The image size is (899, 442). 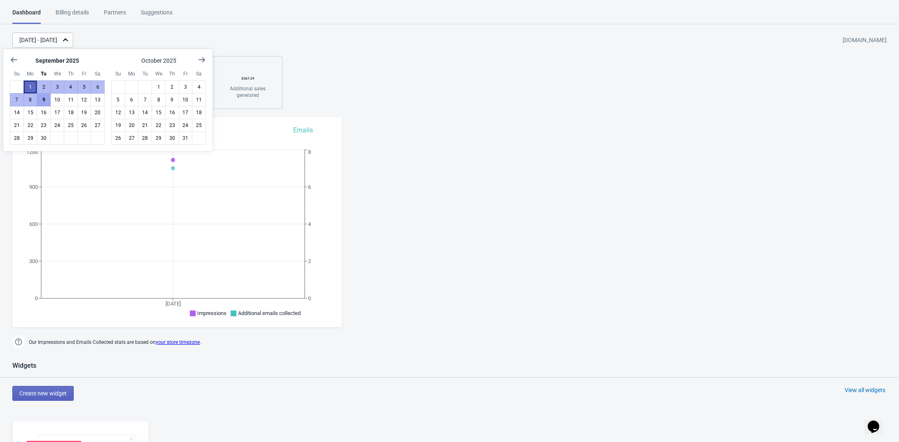 I want to click on button: September 14 2025, so click(x=17, y=112).